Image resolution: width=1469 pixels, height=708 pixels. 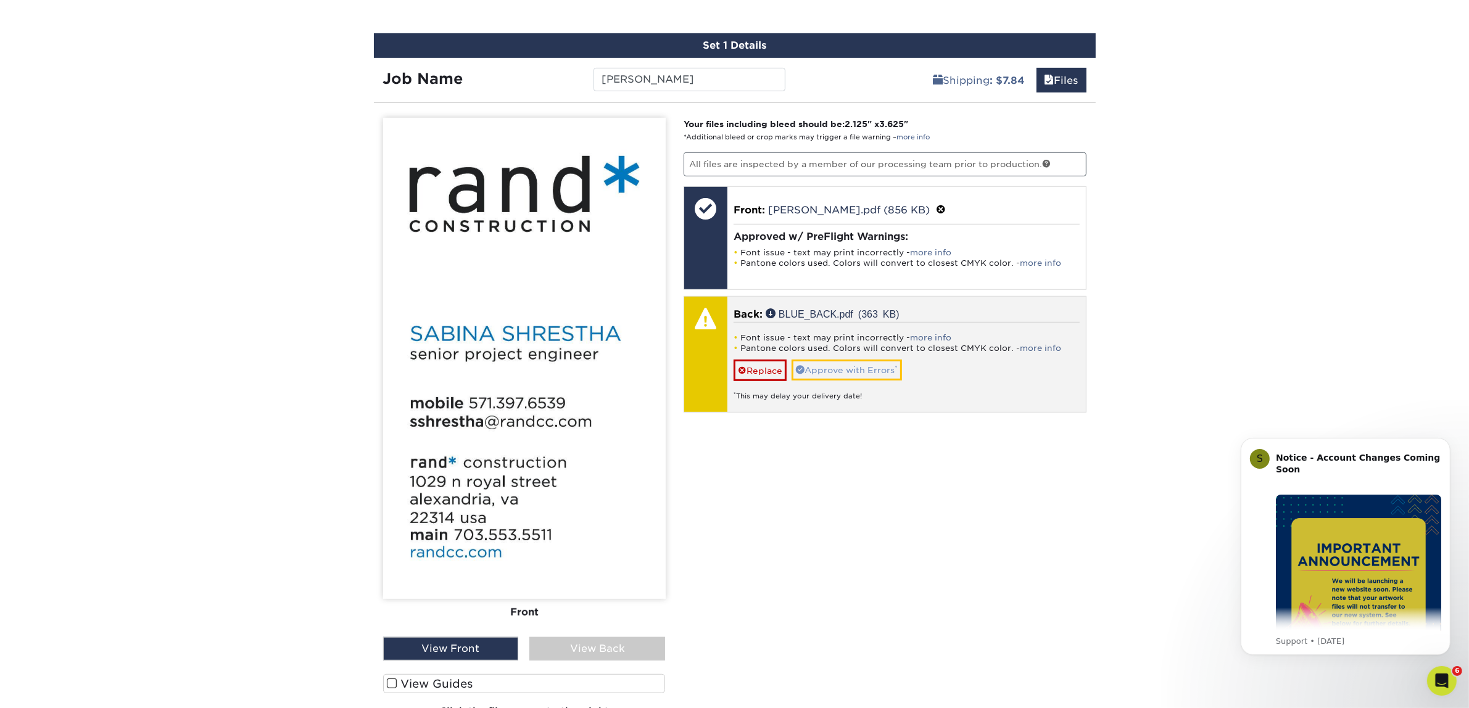 I want to click on div: View Back, so click(x=597, y=649).